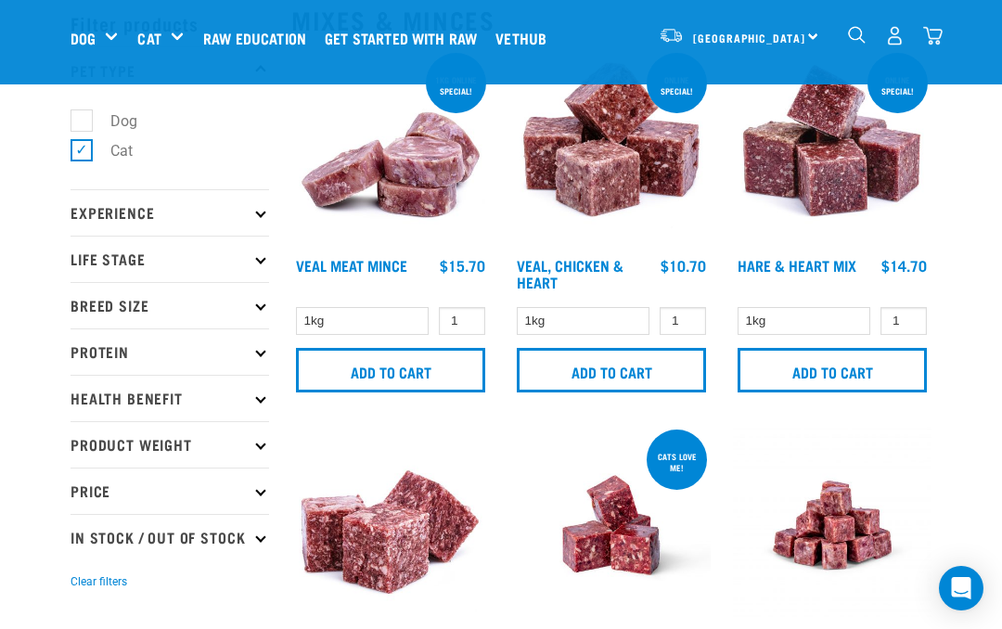 Image resolution: width=1002 pixels, height=629 pixels. I want to click on a: Vethub, so click(525, 38).